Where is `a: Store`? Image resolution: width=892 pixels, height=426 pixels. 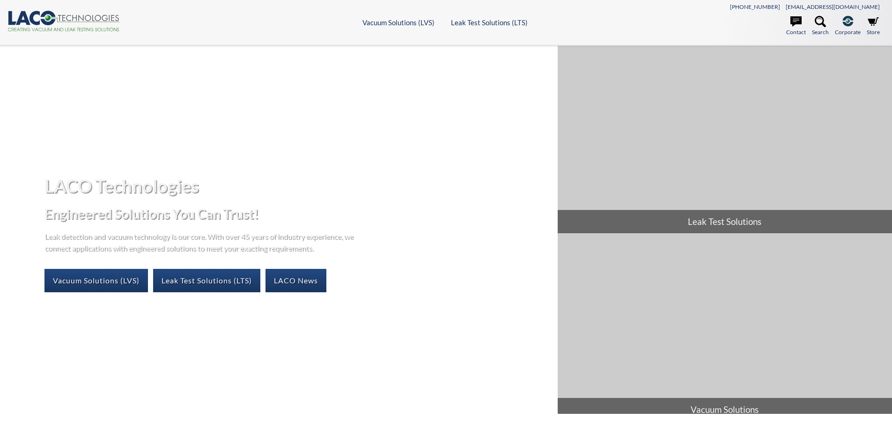
a: Store is located at coordinates (873, 26).